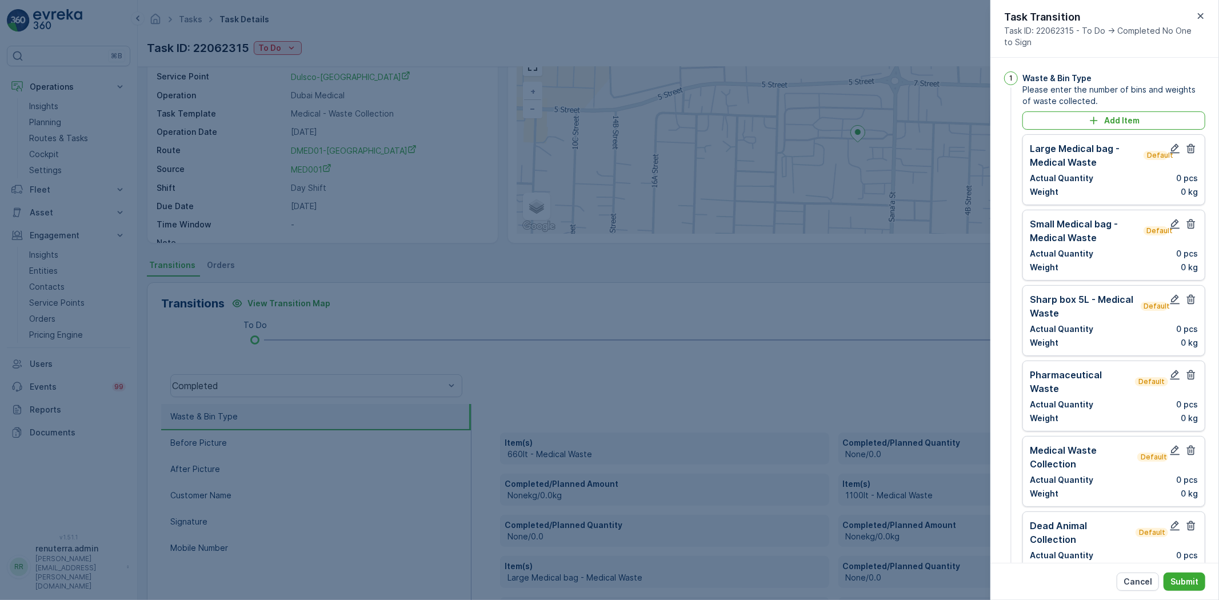  I want to click on p: Waste & Bin Type, so click(1057, 78).